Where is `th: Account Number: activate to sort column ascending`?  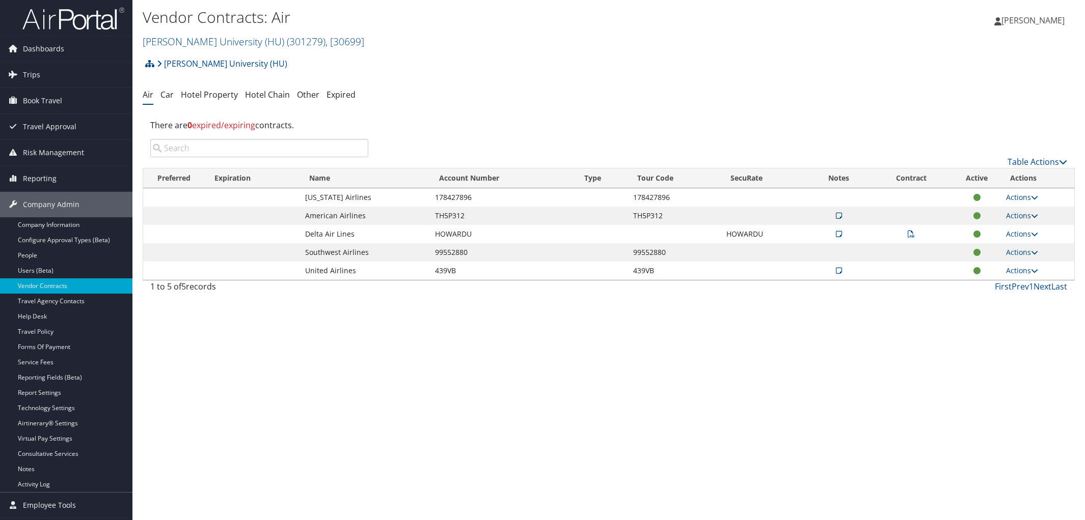
th: Account Number: activate to sort column ascending is located at coordinates (502, 178).